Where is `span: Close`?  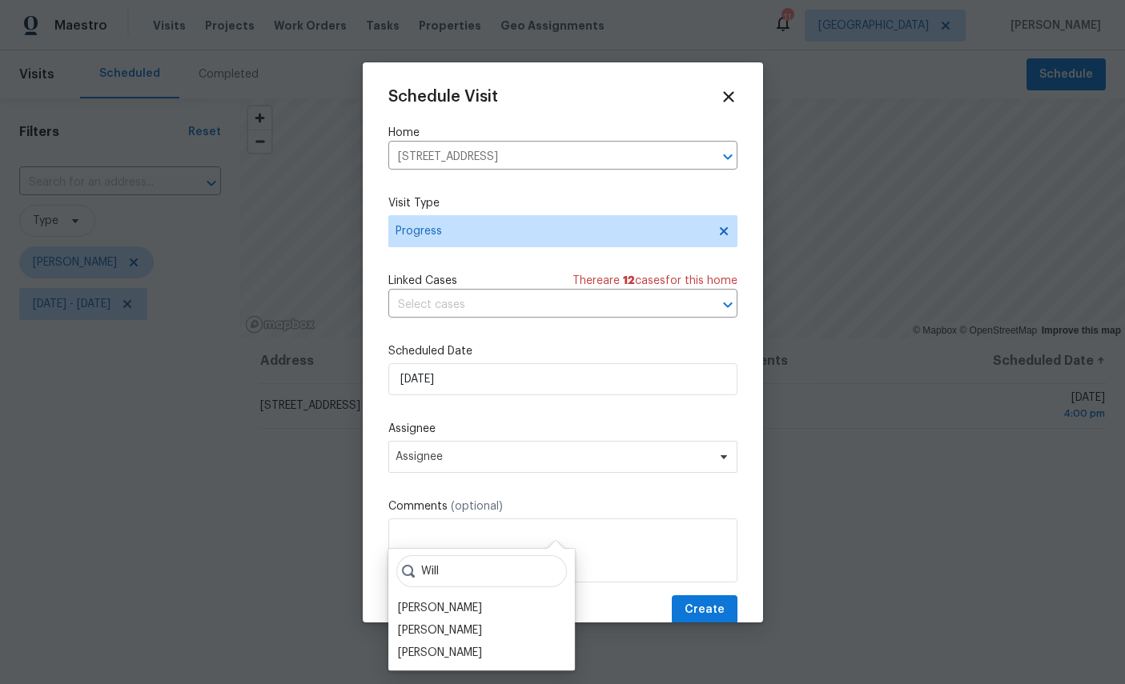 span: Close is located at coordinates (728, 97).